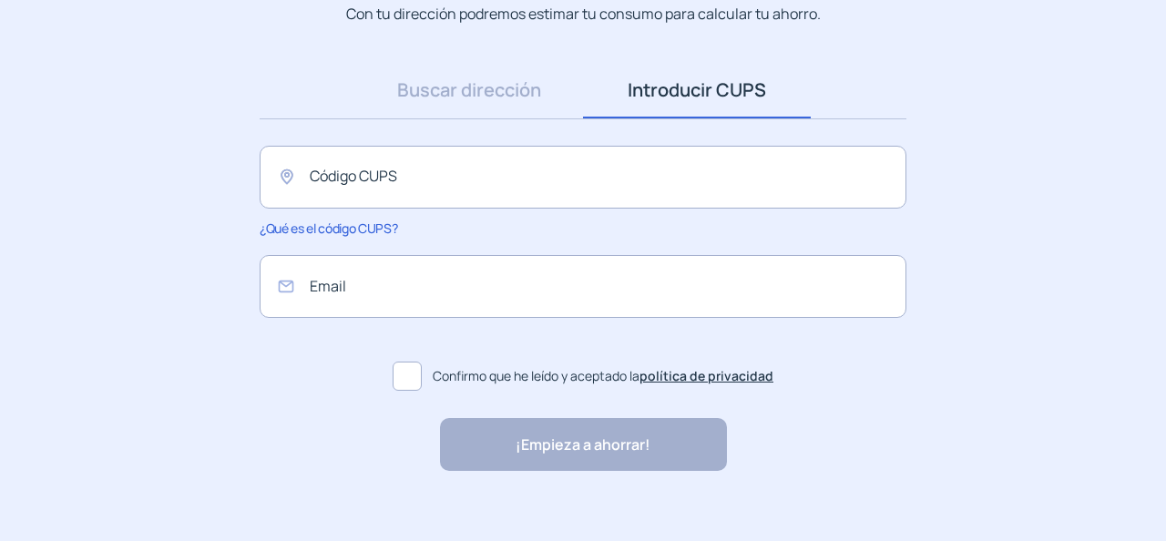 Image resolution: width=1166 pixels, height=541 pixels. What do you see at coordinates (697, 90) in the screenshot?
I see `a: Introducir CUPS` at bounding box center [697, 90].